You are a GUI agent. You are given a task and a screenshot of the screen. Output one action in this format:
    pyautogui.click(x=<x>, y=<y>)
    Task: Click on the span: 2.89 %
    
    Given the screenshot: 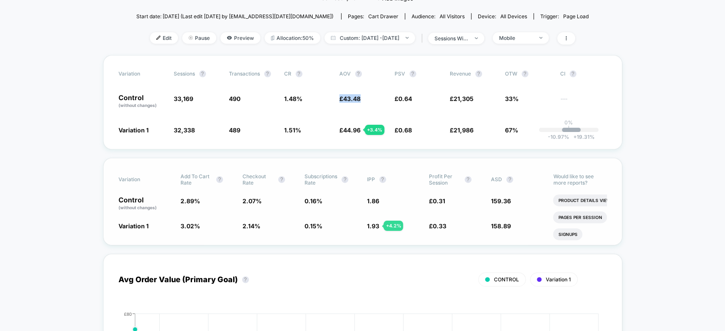 What is the action you would take?
    pyautogui.click(x=190, y=201)
    